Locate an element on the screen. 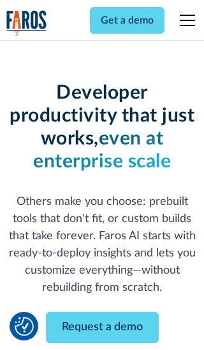  strong: Developer productivity that just works, is located at coordinates (102, 116).